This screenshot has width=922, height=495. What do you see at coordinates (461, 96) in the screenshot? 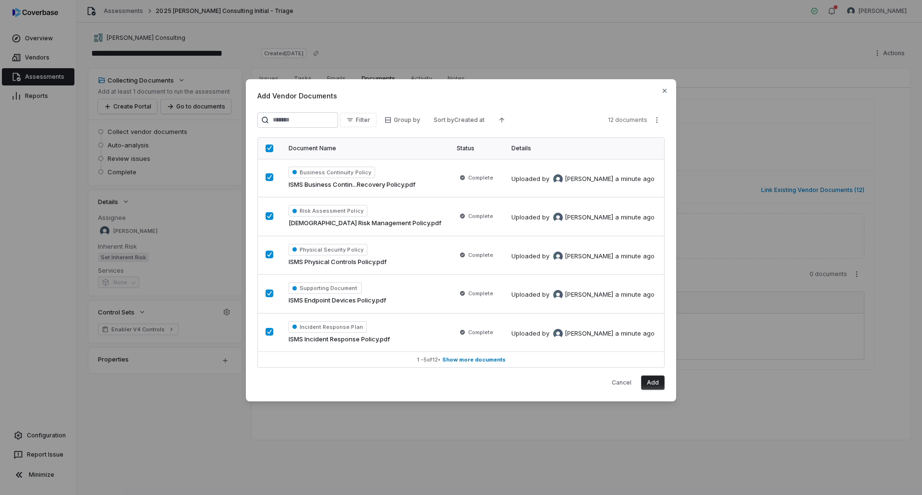
I see `span: Add Vendor Documents` at bounding box center [461, 96].